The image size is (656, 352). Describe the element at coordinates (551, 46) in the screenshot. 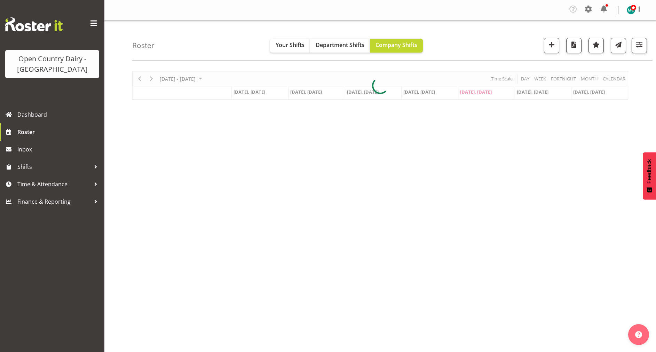

I see `button: Add a new shift` at that location.